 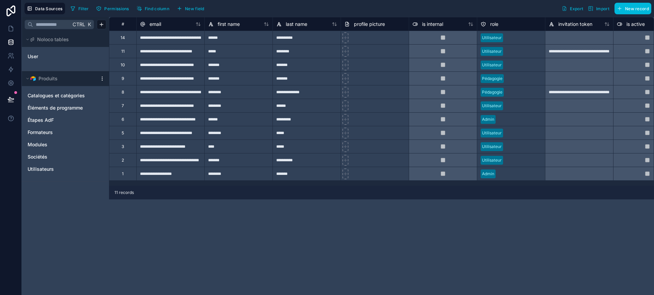 What do you see at coordinates (59, 120) in the screenshot?
I see `a: Étapes AdF` at bounding box center [59, 120].